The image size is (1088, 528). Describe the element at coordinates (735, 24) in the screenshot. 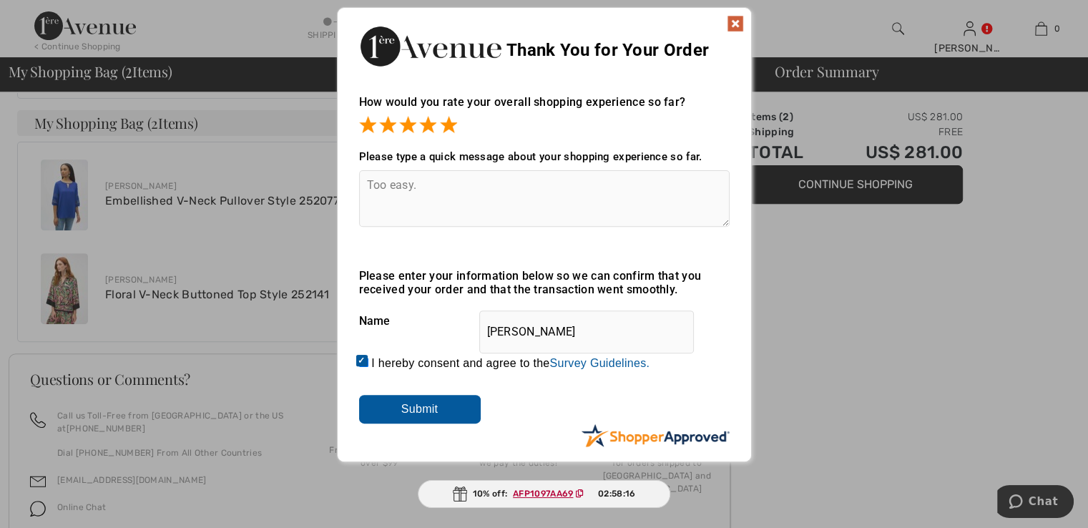

I see `img: x` at that location.